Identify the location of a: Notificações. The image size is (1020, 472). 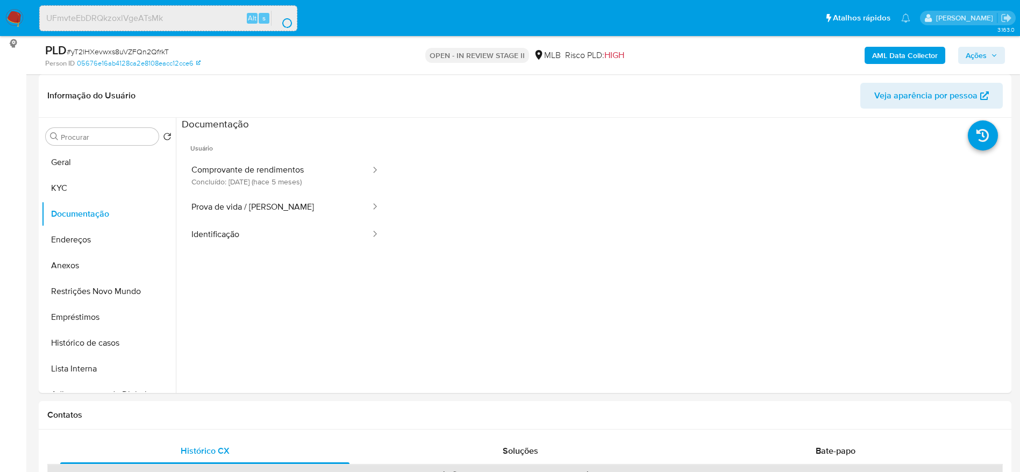
(906, 18).